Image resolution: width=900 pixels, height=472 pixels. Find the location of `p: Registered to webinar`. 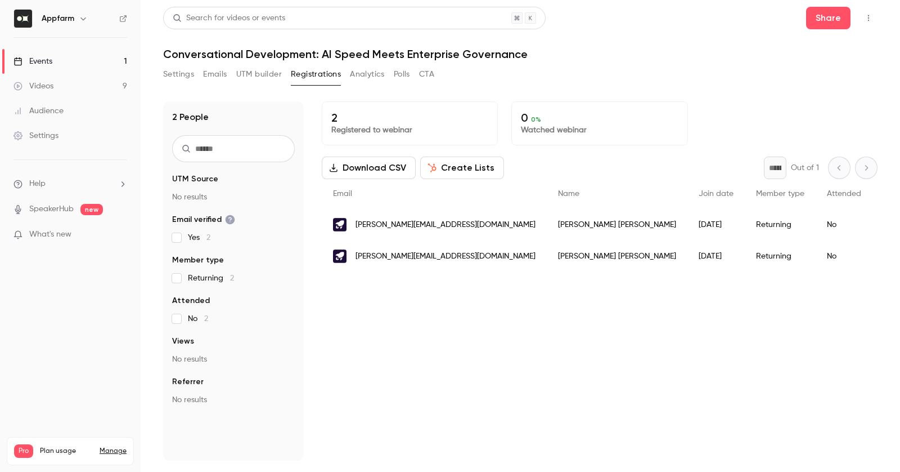

p: Registered to webinar is located at coordinates (410, 130).